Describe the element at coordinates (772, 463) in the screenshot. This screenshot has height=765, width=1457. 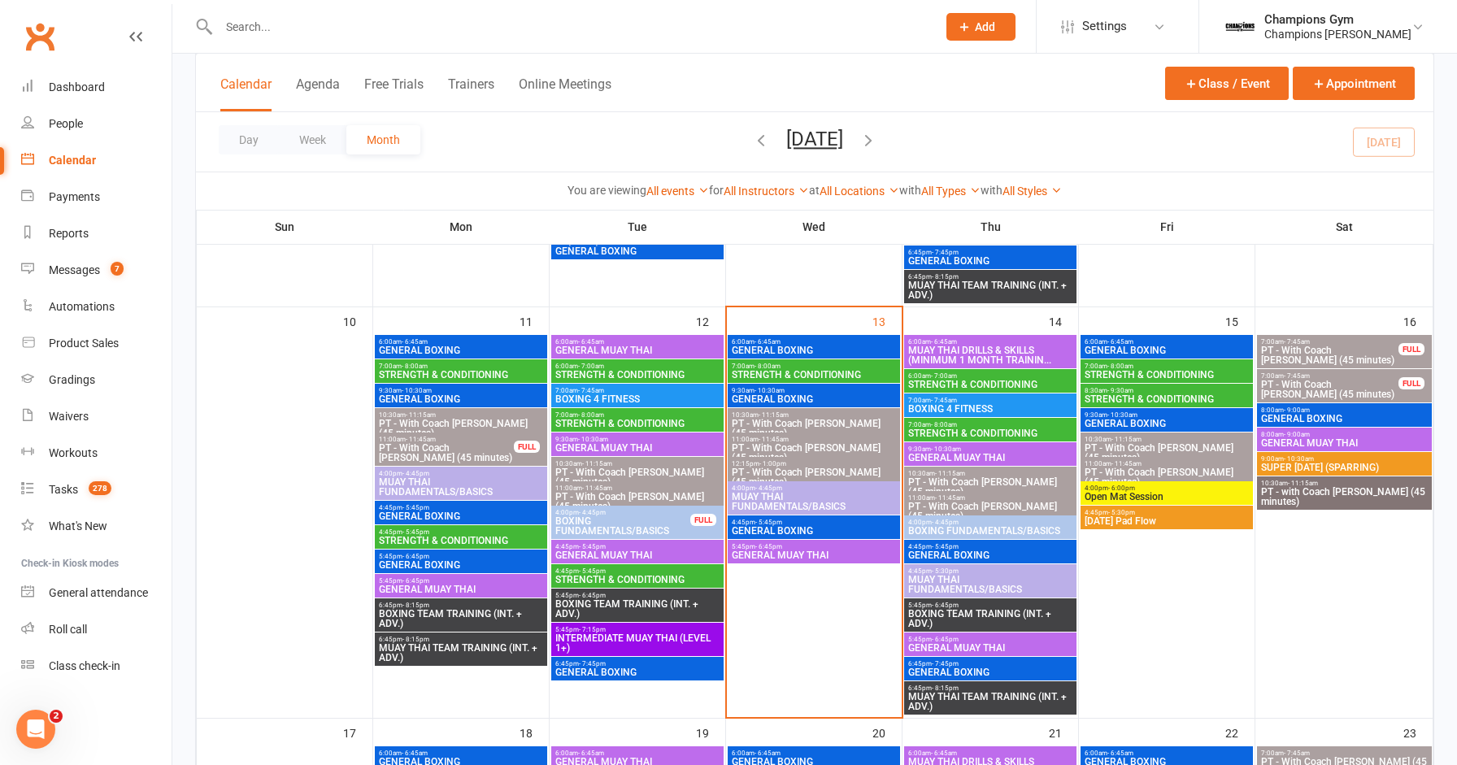
I see `span: - 1:00pm` at that location.